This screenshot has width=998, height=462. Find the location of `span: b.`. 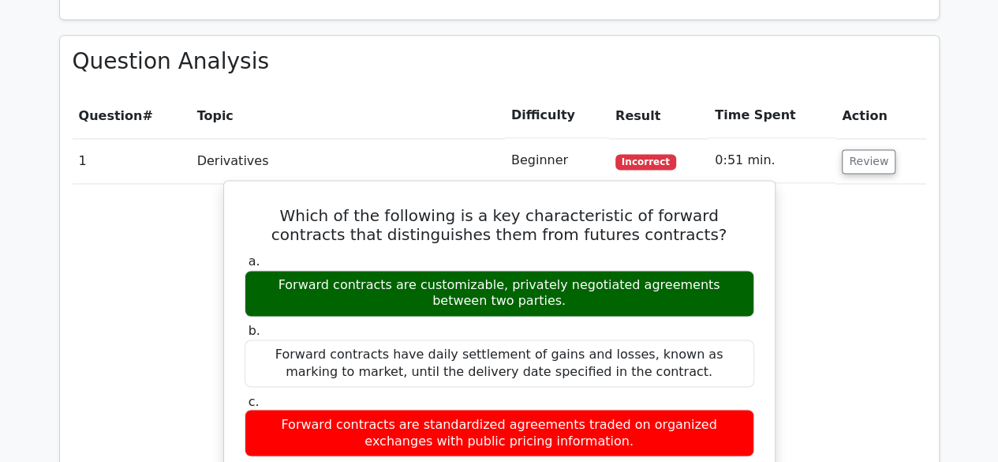

span: b. is located at coordinates (254, 330).